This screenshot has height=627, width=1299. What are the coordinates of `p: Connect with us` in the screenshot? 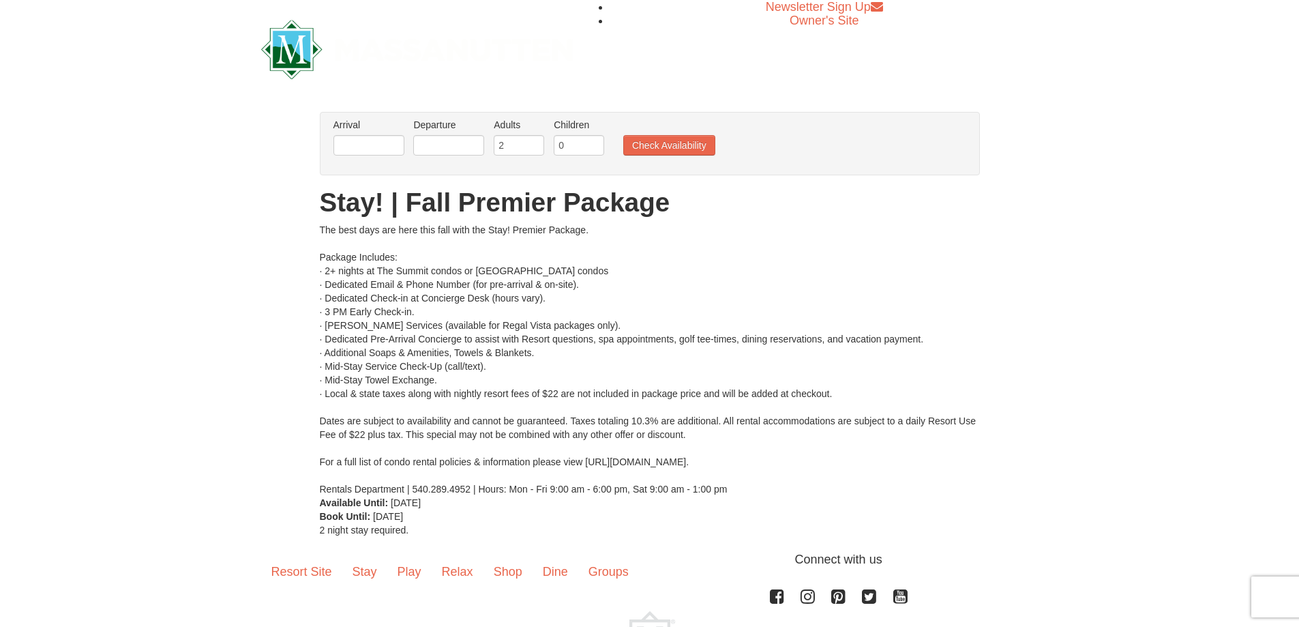 It's located at (650, 559).